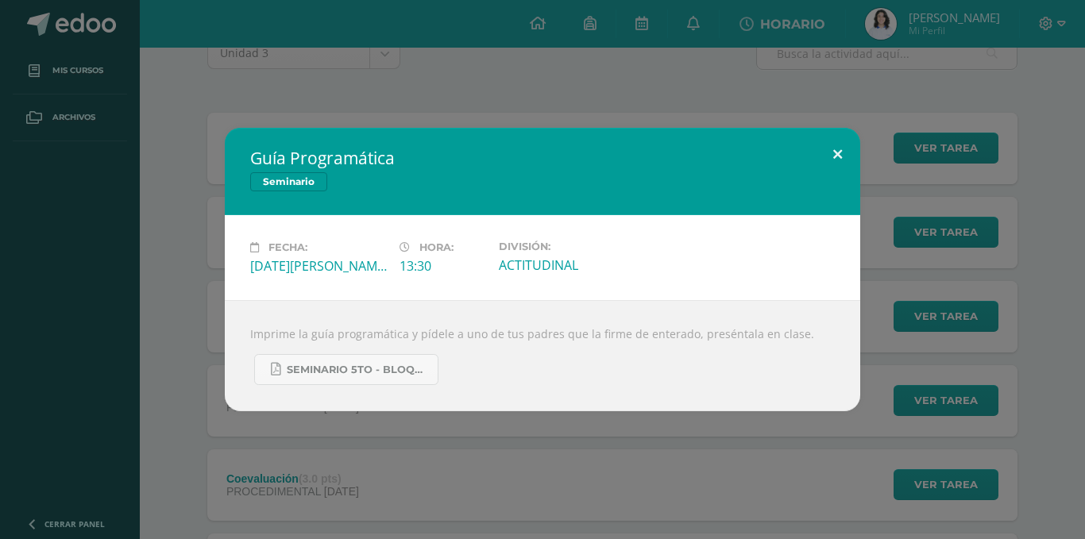  Describe the element at coordinates (837, 155) in the screenshot. I see `button: Close (Esc)` at that location.